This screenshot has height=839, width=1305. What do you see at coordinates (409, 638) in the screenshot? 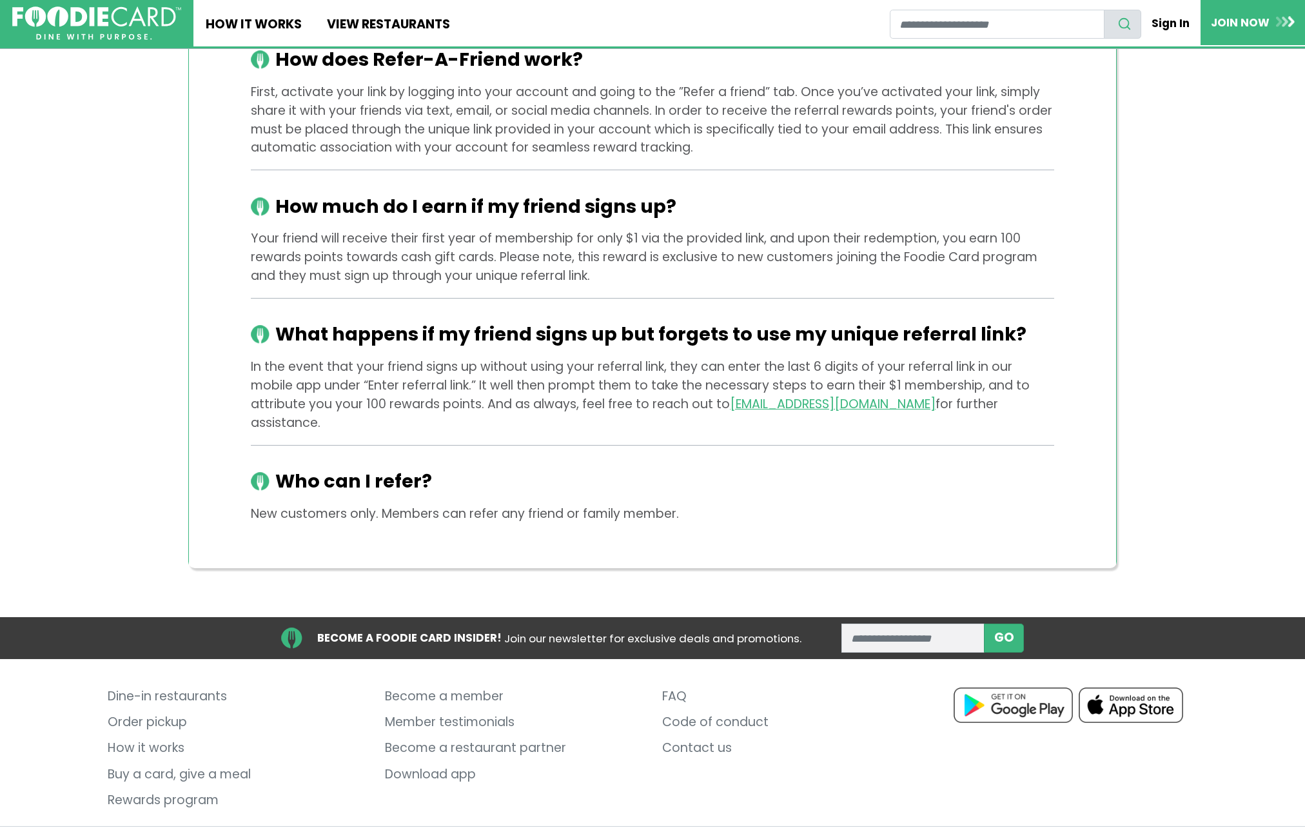
I see `strong: BECOME A FOODIE CARD INSIDER!` at bounding box center [409, 638].